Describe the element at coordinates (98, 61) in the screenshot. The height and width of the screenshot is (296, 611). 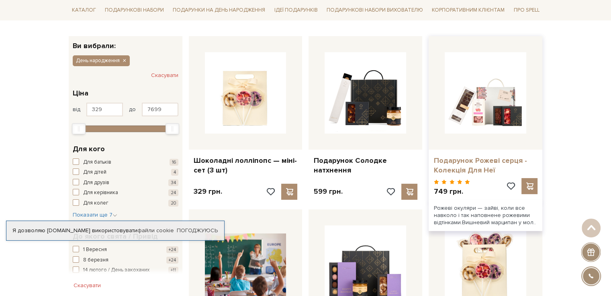
I see `span: День народження` at that location.